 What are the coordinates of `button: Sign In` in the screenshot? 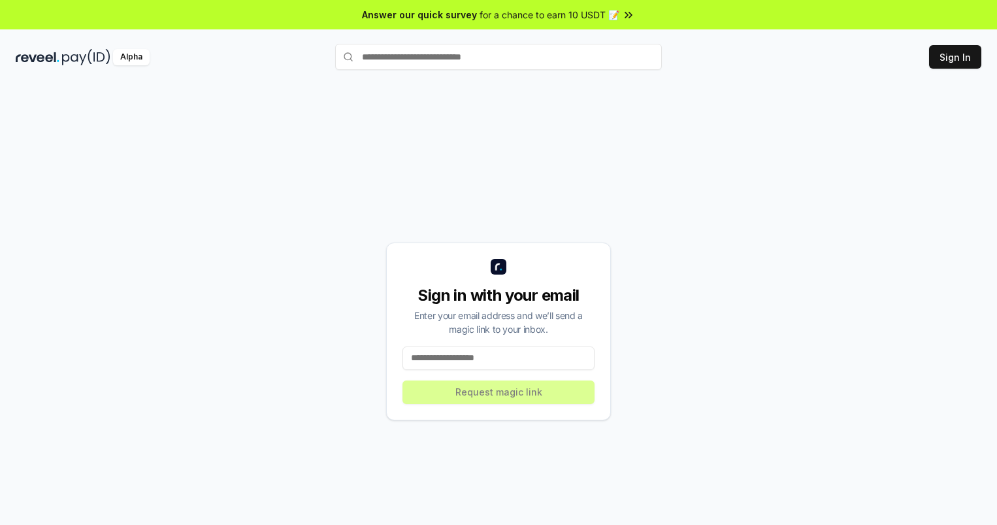 It's located at (955, 57).